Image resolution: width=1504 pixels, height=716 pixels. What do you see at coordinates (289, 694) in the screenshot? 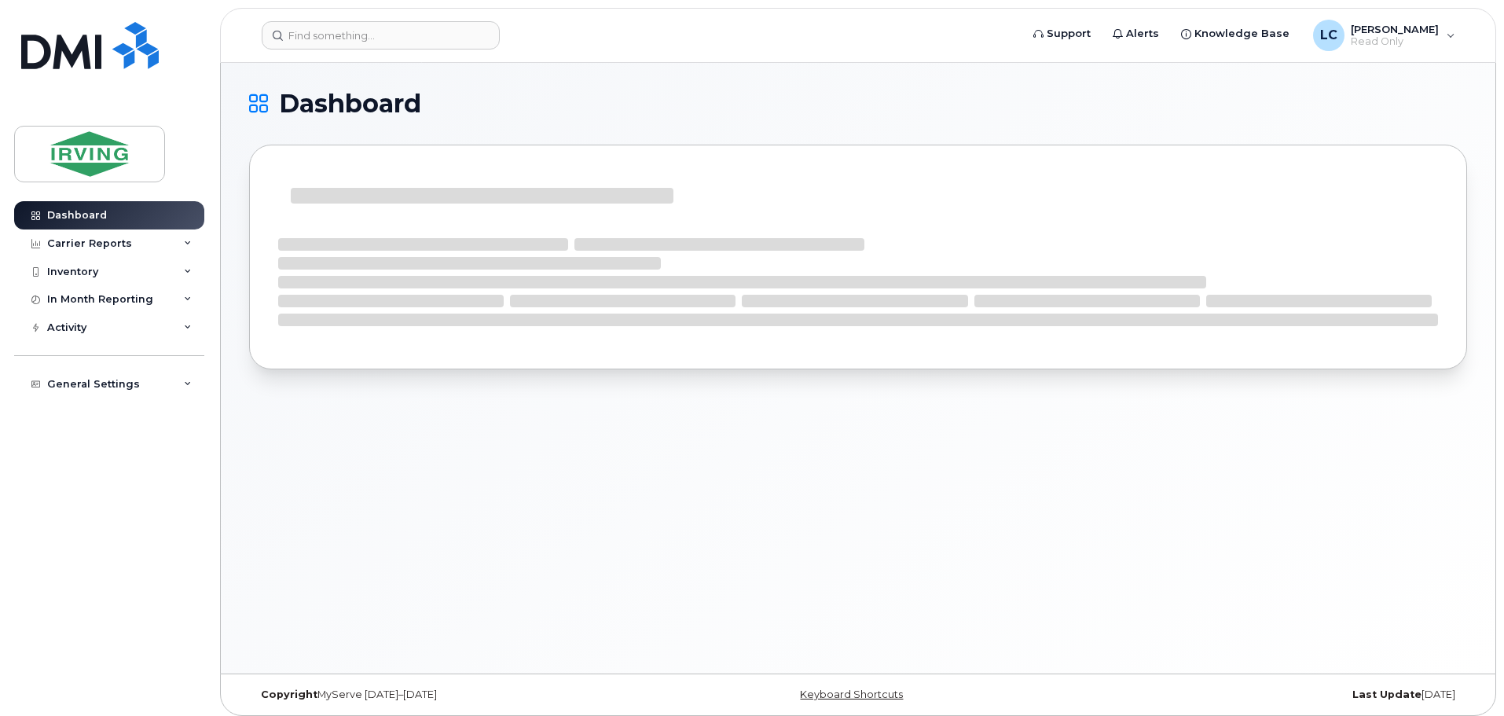
I see `strong: Copyright` at bounding box center [289, 694].